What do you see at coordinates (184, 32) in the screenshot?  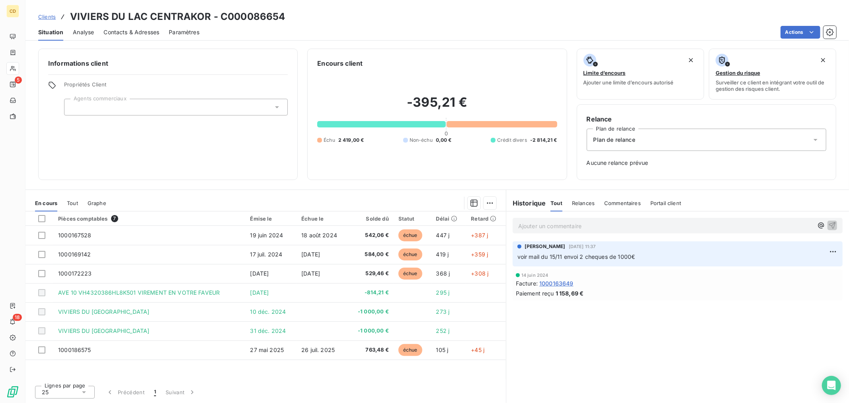 I see `span: Paramètres` at bounding box center [184, 32].